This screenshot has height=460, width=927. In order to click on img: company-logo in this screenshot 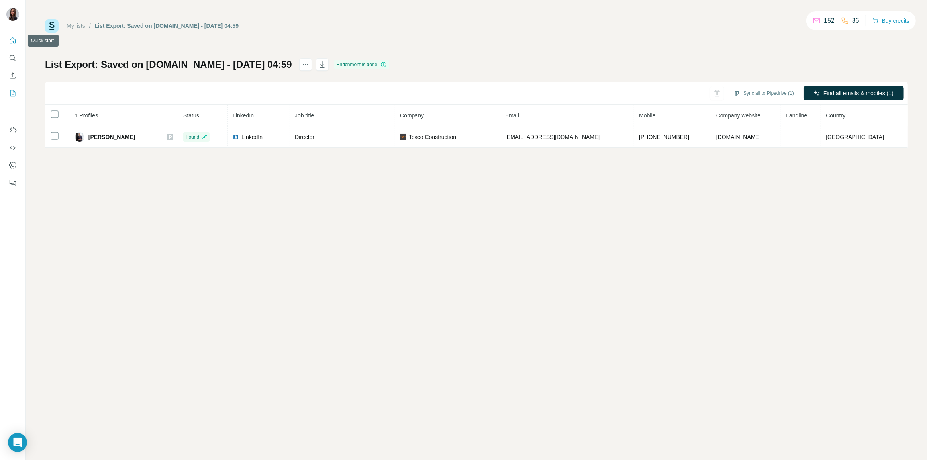, I will do `click(403, 137)`.